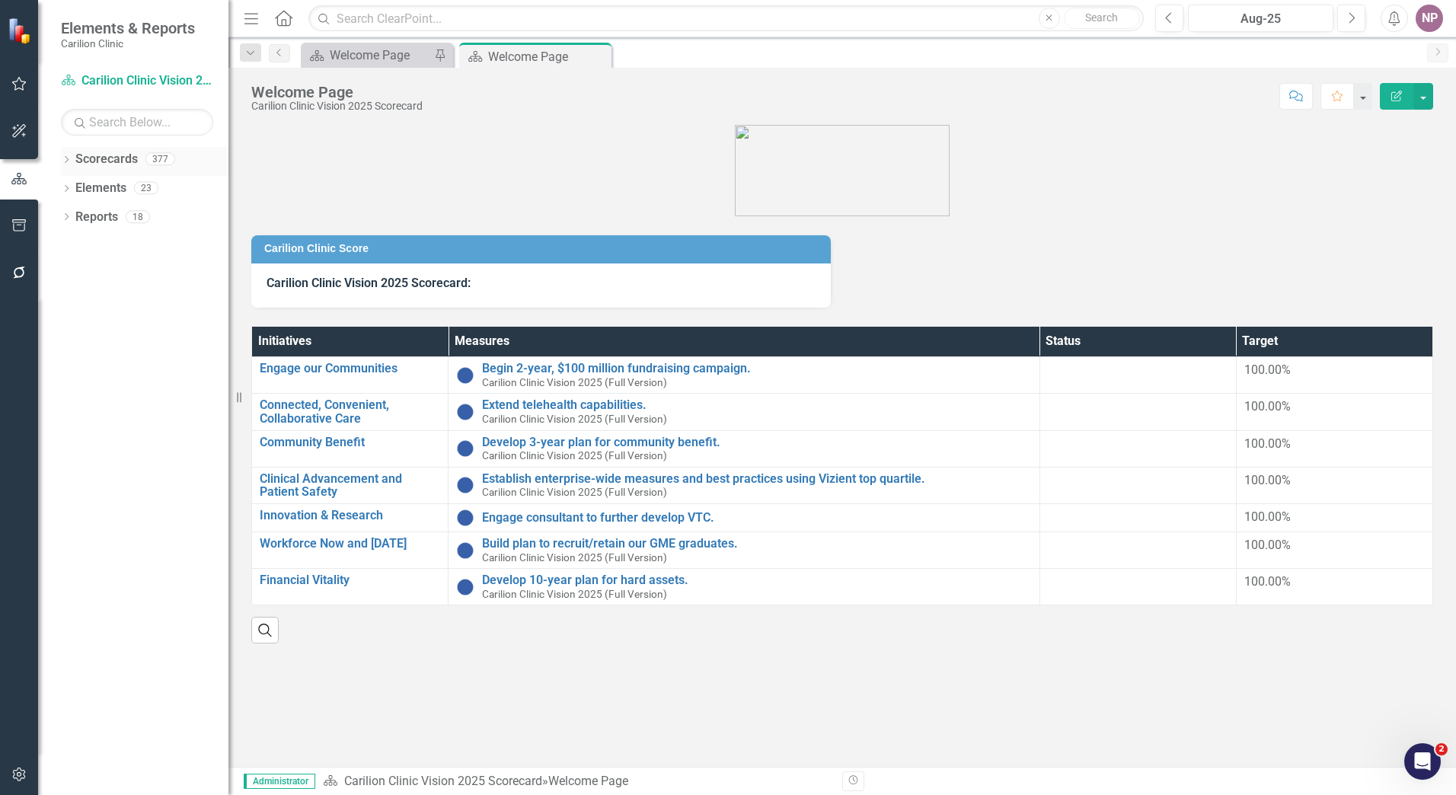 This screenshot has height=795, width=1456. What do you see at coordinates (101, 188) in the screenshot?
I see `a: Elements` at bounding box center [101, 188].